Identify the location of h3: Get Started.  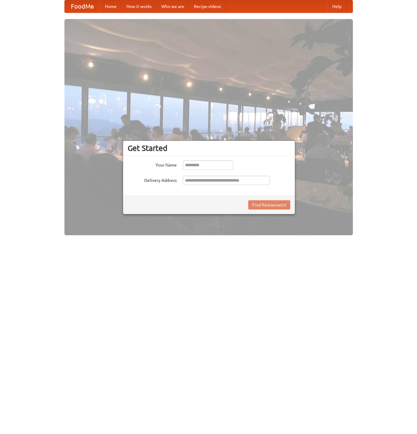
(209, 148).